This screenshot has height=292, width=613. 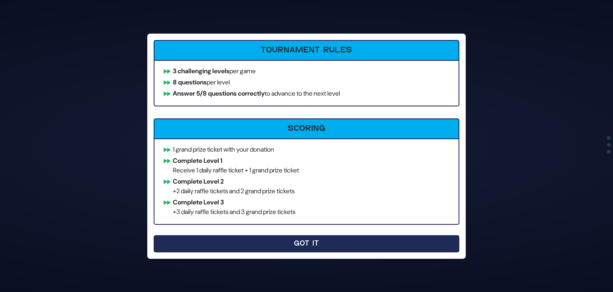 What do you see at coordinates (198, 202) in the screenshot?
I see `b: Complete Level 3` at bounding box center [198, 202].